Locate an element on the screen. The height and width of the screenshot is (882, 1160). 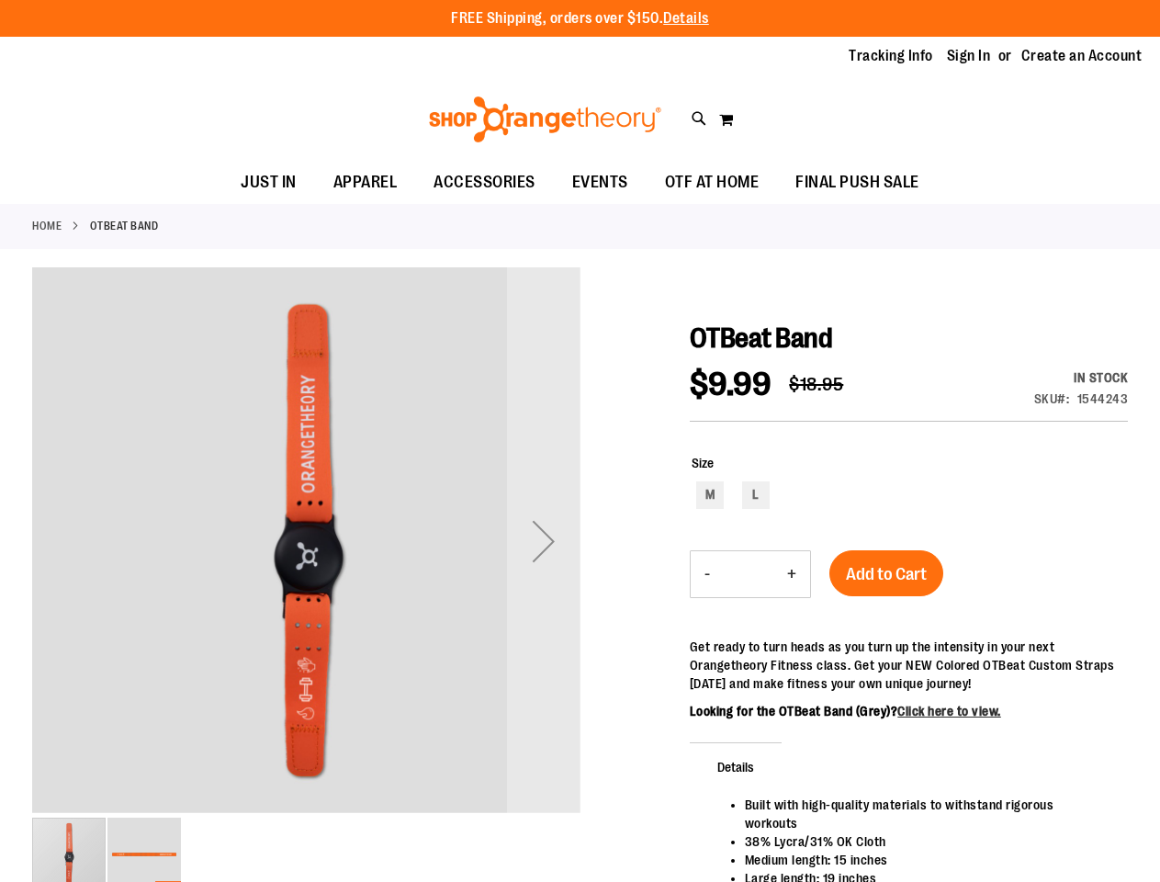
a: Home is located at coordinates (47, 226).